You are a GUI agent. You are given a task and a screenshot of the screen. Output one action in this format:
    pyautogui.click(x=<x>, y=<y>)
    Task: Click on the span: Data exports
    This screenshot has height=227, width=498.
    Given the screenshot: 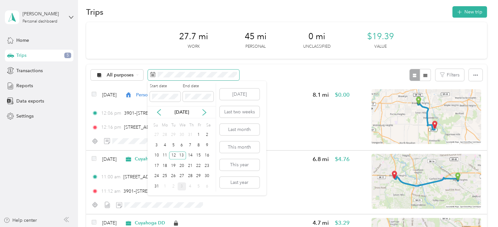 What is the action you would take?
    pyautogui.click(x=30, y=101)
    